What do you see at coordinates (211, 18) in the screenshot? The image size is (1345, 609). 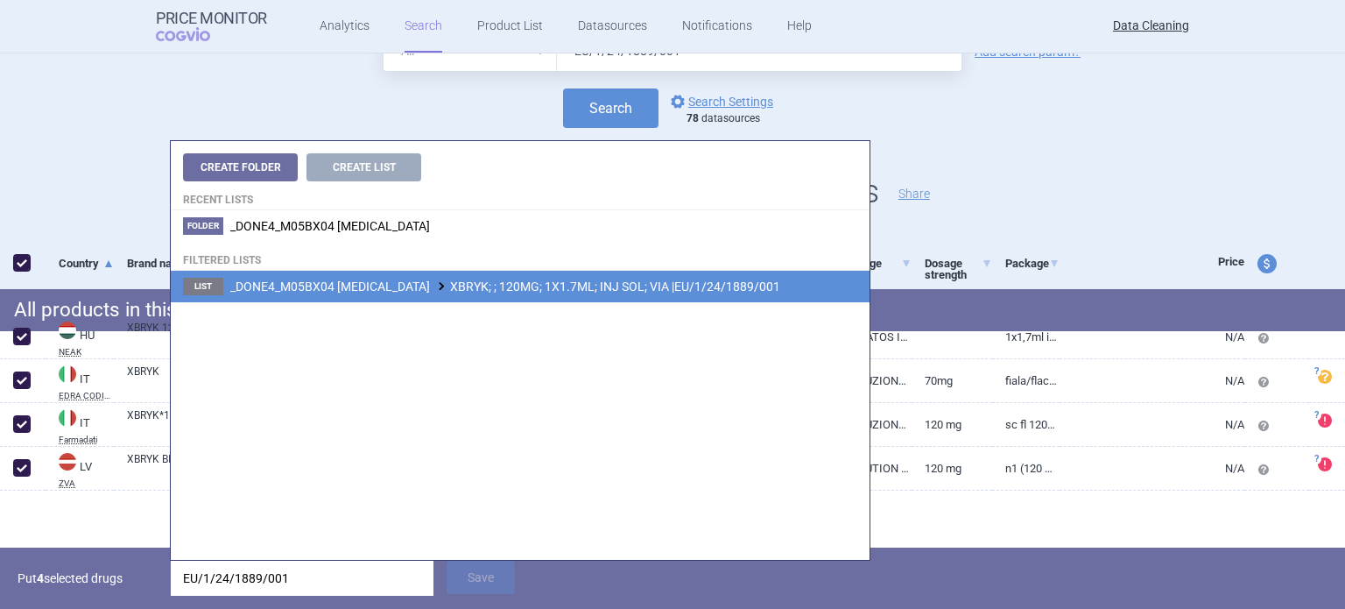 I see `strong: Price Monitor` at bounding box center [211, 18].